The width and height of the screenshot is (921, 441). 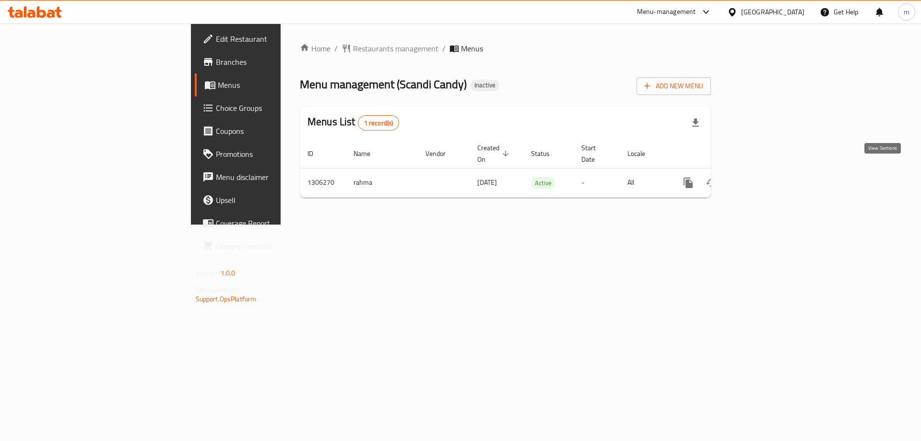 What do you see at coordinates (723, 154) in the screenshot?
I see `th: Actions` at bounding box center [723, 154].